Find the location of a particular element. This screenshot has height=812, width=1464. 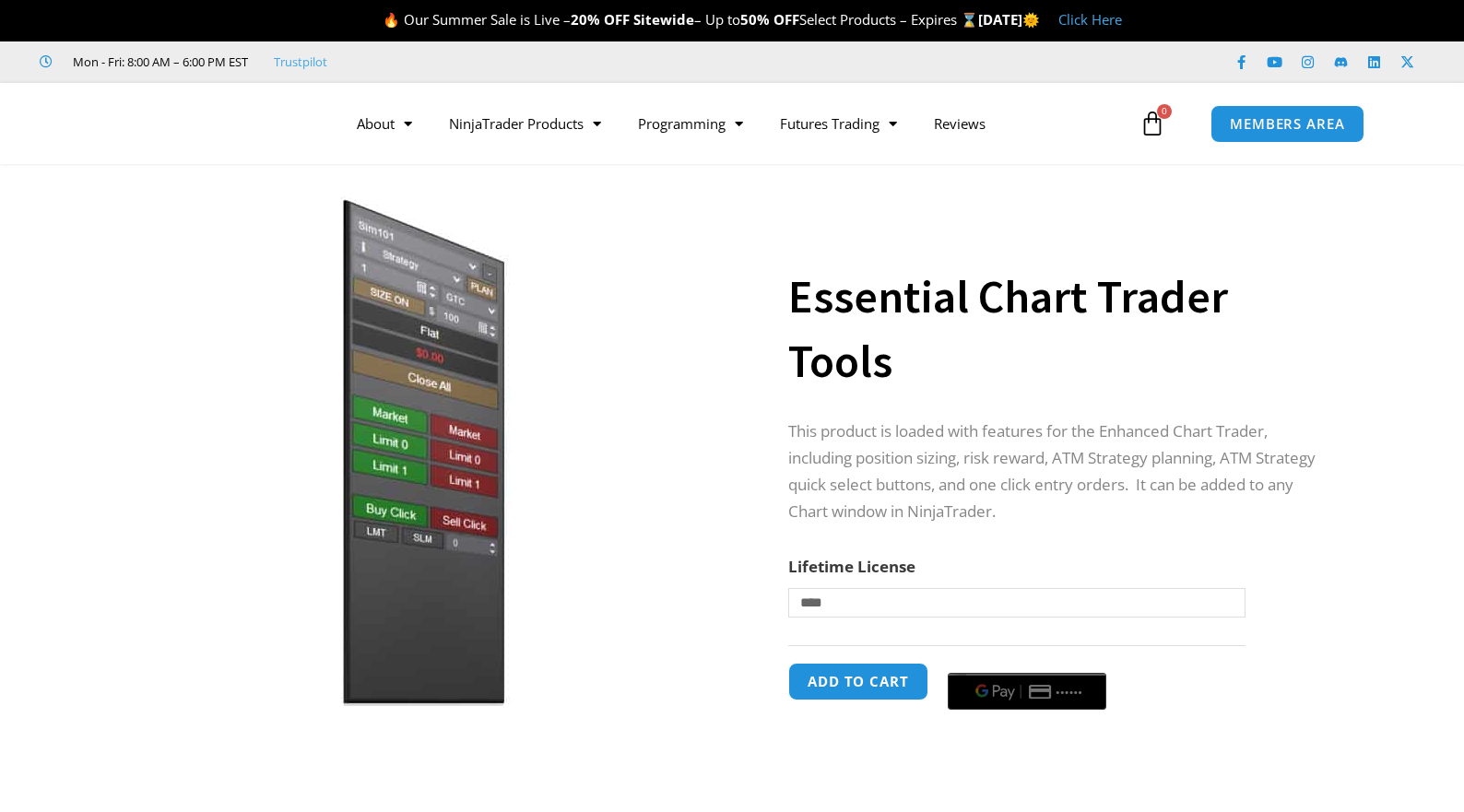

span: 🔥 Our Summer Sale is Live – – Up to Select Products – Expires ⌛ is located at coordinates (681, 19).